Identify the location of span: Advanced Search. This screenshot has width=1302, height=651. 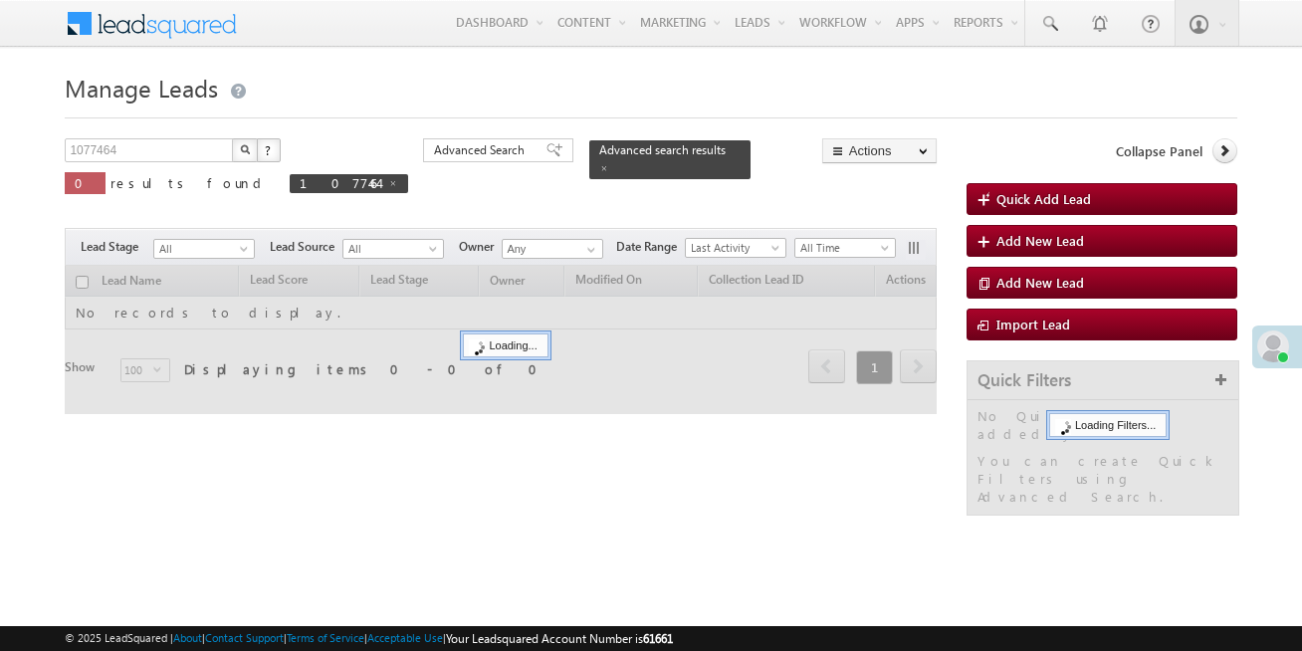
(482, 150).